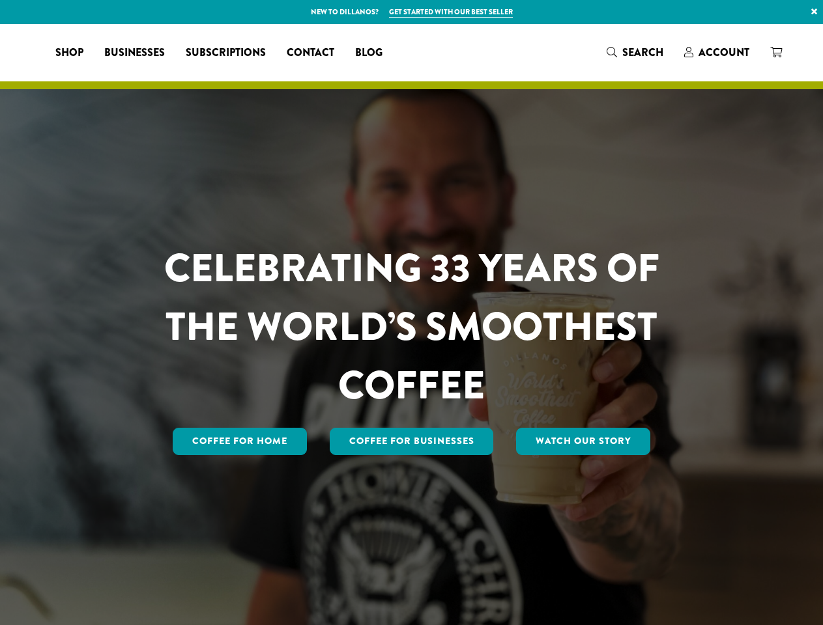 This screenshot has width=823, height=625. What do you see at coordinates (134, 53) in the screenshot?
I see `span: Businesses` at bounding box center [134, 53].